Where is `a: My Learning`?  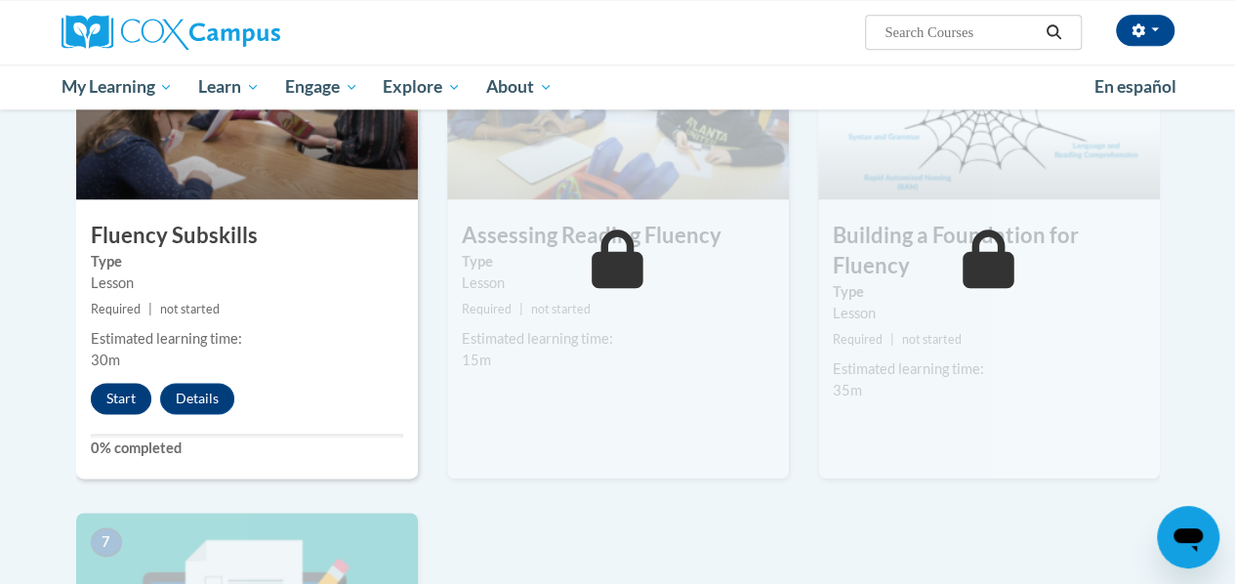 a: My Learning is located at coordinates (117, 87).